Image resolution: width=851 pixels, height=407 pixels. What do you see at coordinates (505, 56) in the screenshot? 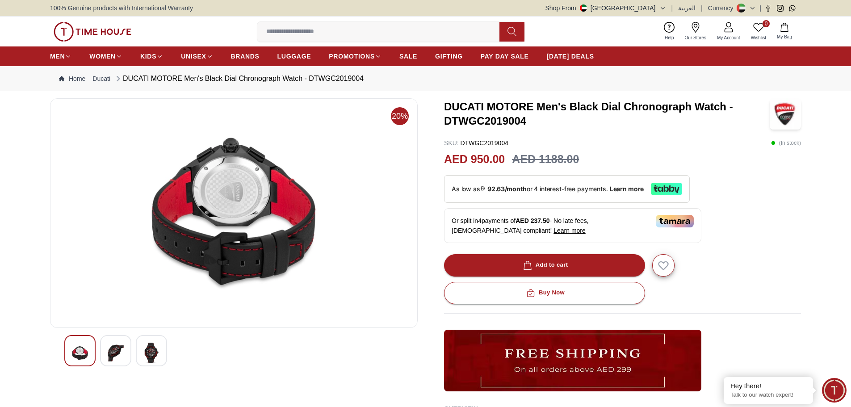
I see `span: PAY DAY SALE` at bounding box center [505, 56].